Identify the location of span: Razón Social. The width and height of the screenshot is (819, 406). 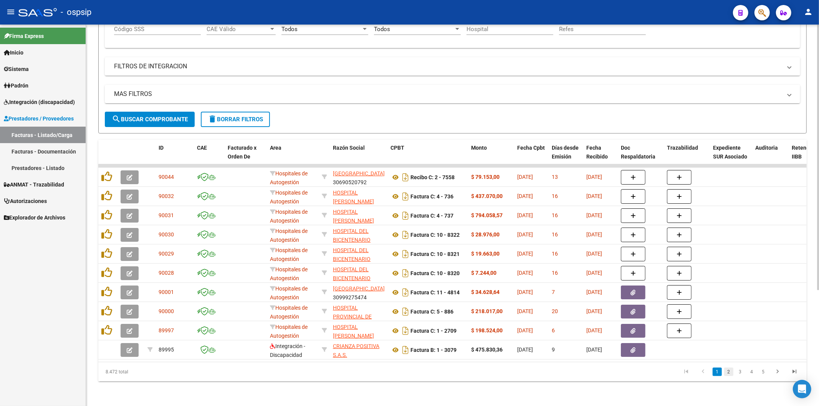
(349, 148).